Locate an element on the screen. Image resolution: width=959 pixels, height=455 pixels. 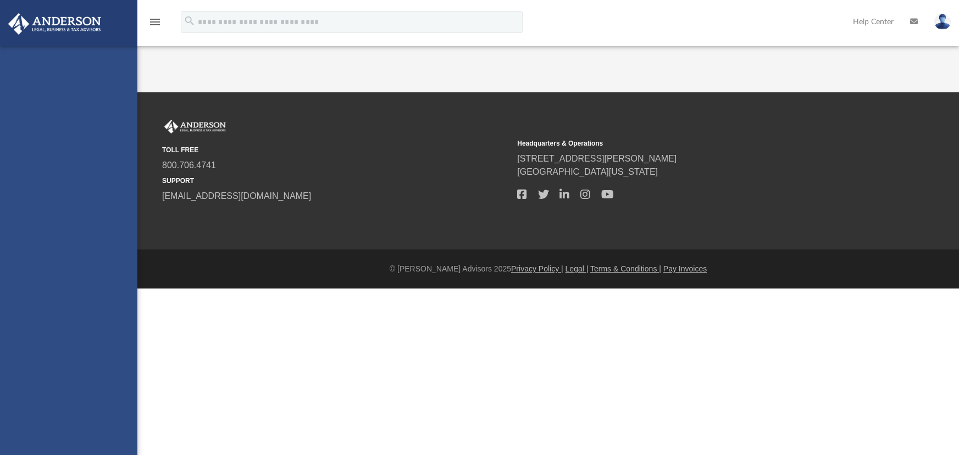
img: User Pic is located at coordinates (942, 21).